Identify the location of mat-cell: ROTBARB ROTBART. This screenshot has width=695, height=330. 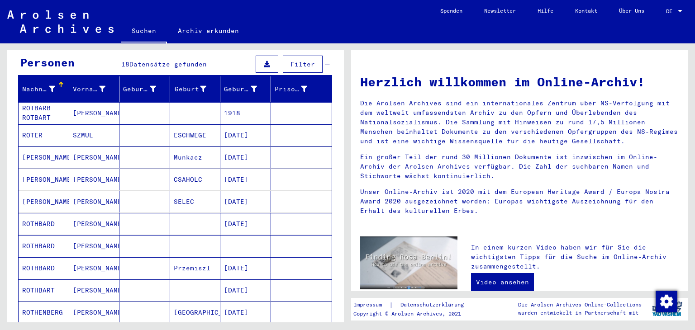
(44, 113).